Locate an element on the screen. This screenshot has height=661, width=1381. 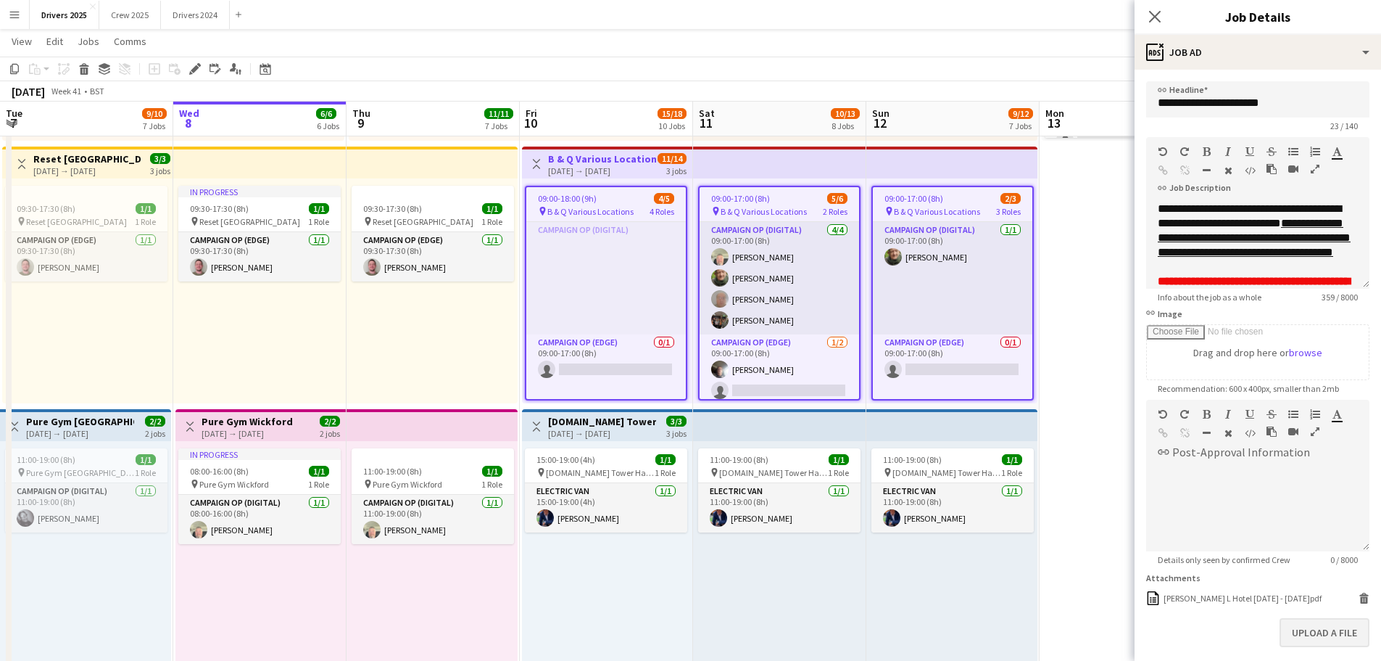
span: 7 is located at coordinates (13, 123).